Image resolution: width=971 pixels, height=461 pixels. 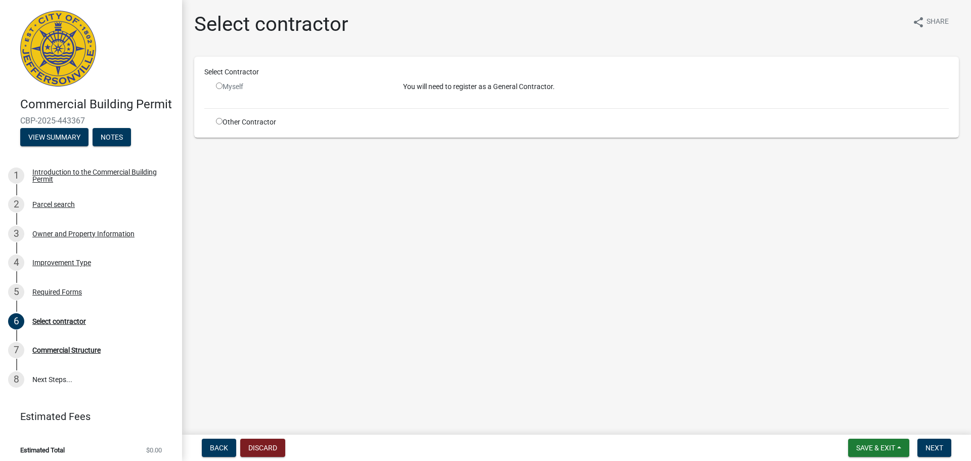 I want to click on div: 4, so click(x=16, y=263).